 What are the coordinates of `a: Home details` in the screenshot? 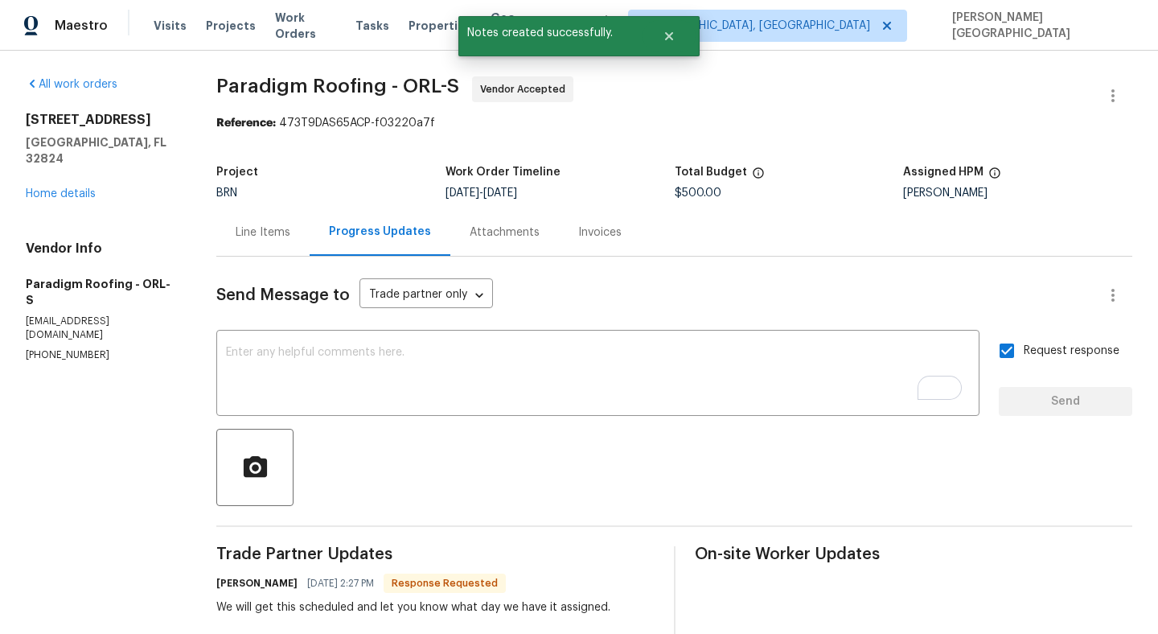 It's located at (60, 194).